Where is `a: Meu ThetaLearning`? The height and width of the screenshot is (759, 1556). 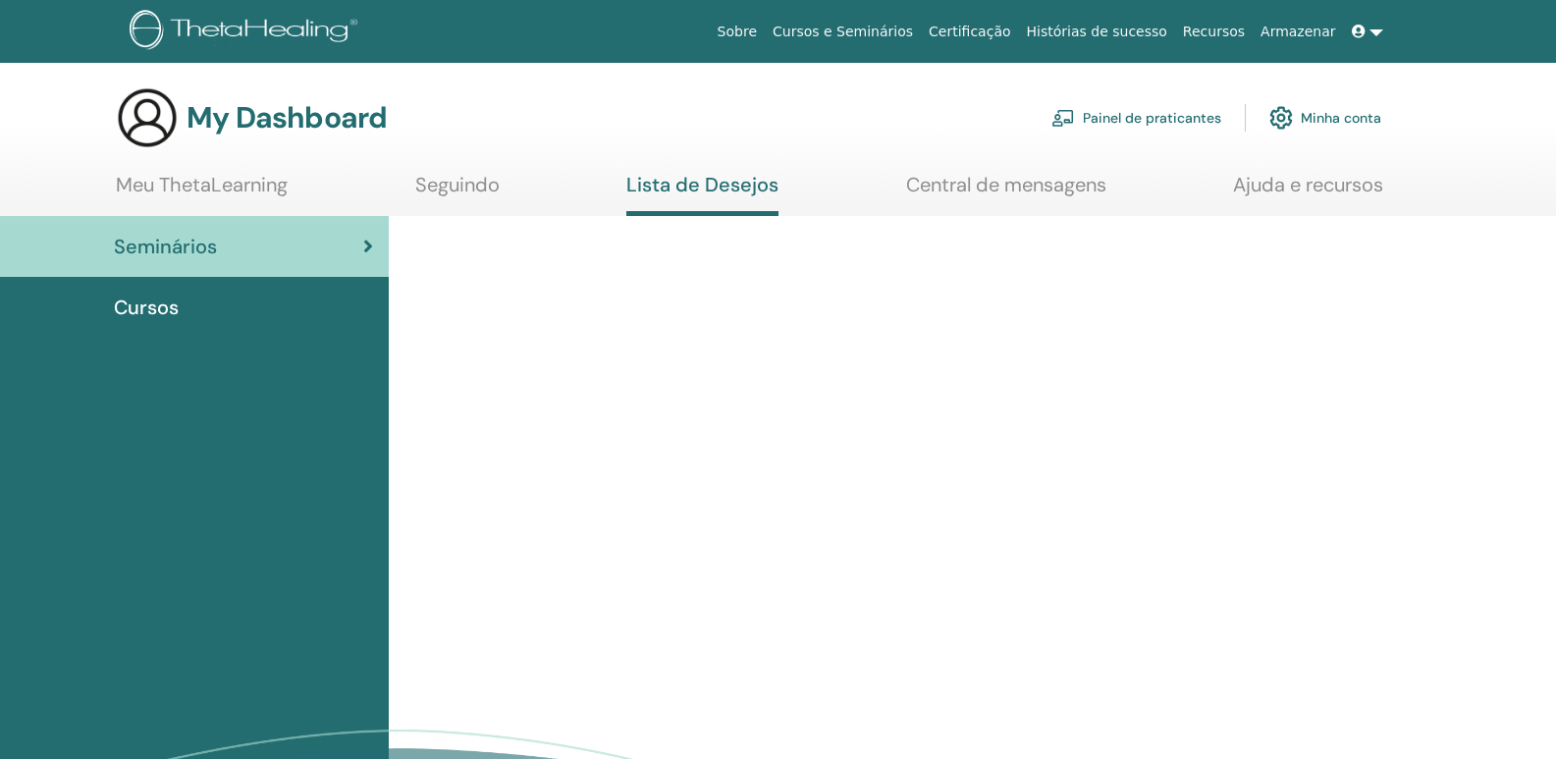 a: Meu ThetaLearning is located at coordinates (201, 191).